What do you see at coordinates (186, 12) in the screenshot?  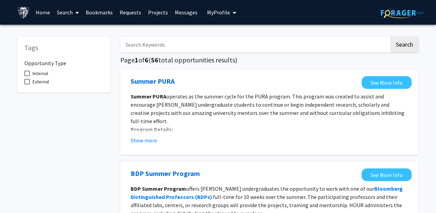 I see `a: Messages` at bounding box center [186, 12].